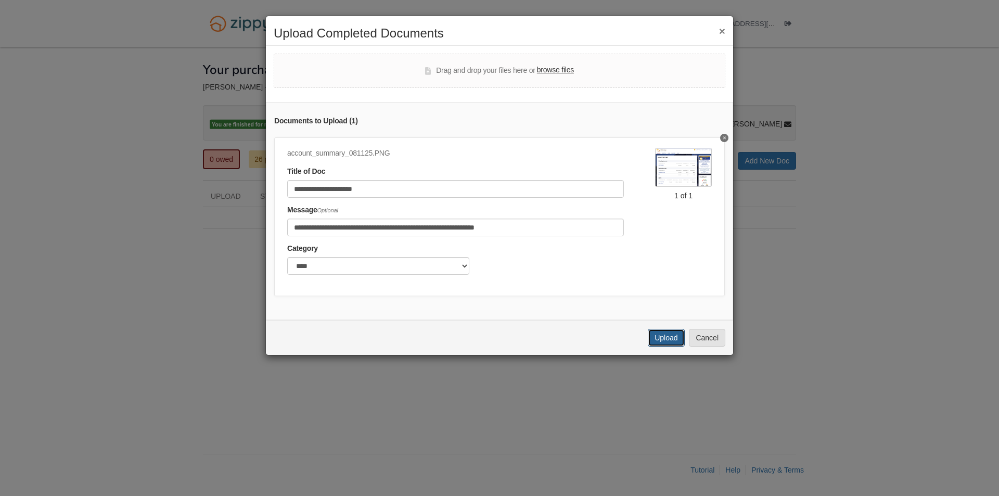 This screenshot has height=496, width=999. What do you see at coordinates (455, 189) in the screenshot?
I see `input: Document Title` at bounding box center [455, 189].